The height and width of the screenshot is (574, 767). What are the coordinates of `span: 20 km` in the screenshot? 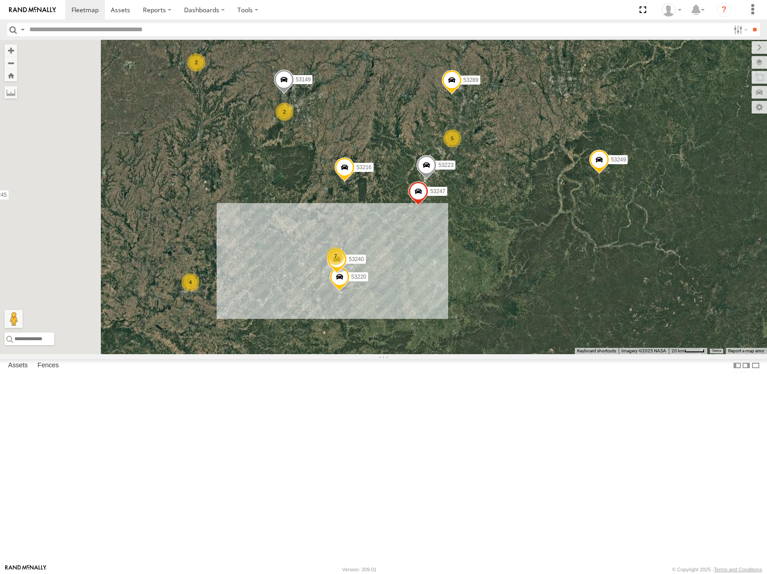 It's located at (678, 350).